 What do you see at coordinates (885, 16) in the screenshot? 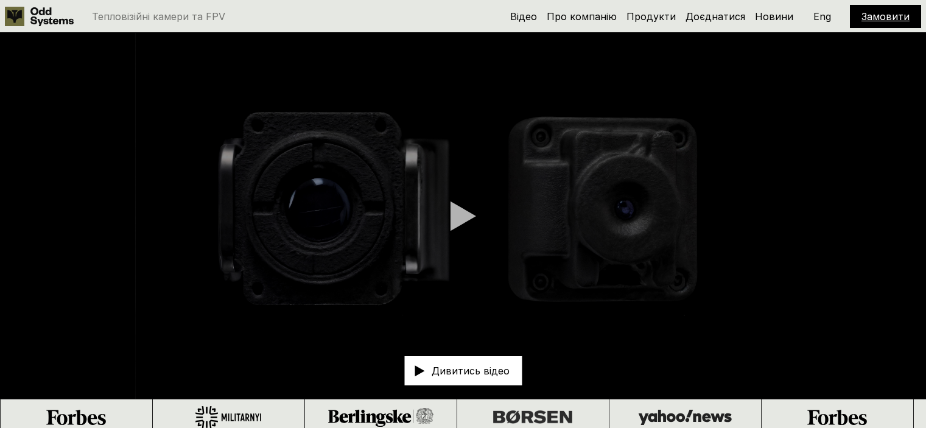
I see `a: Замовити` at bounding box center [885, 16].